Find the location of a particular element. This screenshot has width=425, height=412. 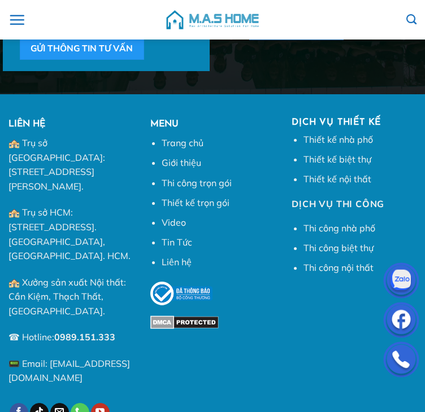

p: ☎ Hotline: is located at coordinates (71, 338).